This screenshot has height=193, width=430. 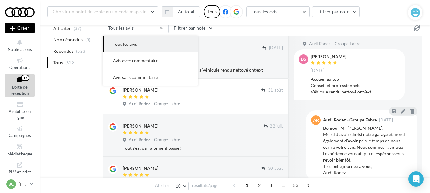 What do you see at coordinates (350, 120) in the screenshot?
I see `div: Audi Rodez - Groupe Fabre` at bounding box center [350, 120].